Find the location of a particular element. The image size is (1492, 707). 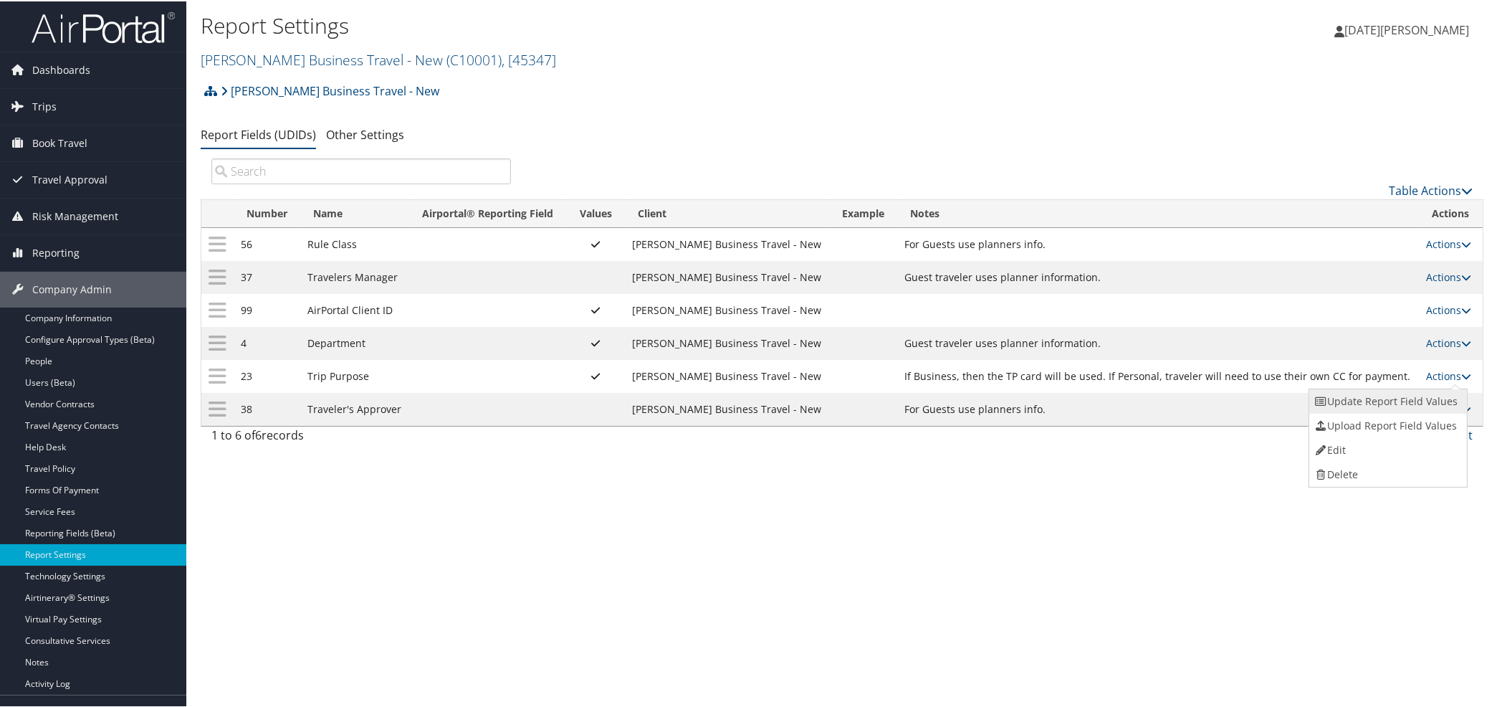

td: 56 is located at coordinates (267, 243).